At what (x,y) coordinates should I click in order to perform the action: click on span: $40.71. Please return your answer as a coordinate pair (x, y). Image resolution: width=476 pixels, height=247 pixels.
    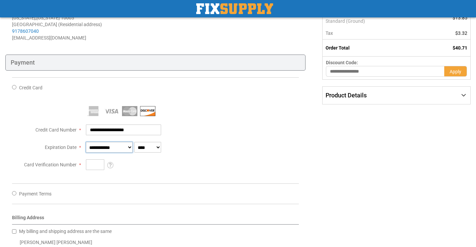
    Looking at the image, I should click on (460, 48).